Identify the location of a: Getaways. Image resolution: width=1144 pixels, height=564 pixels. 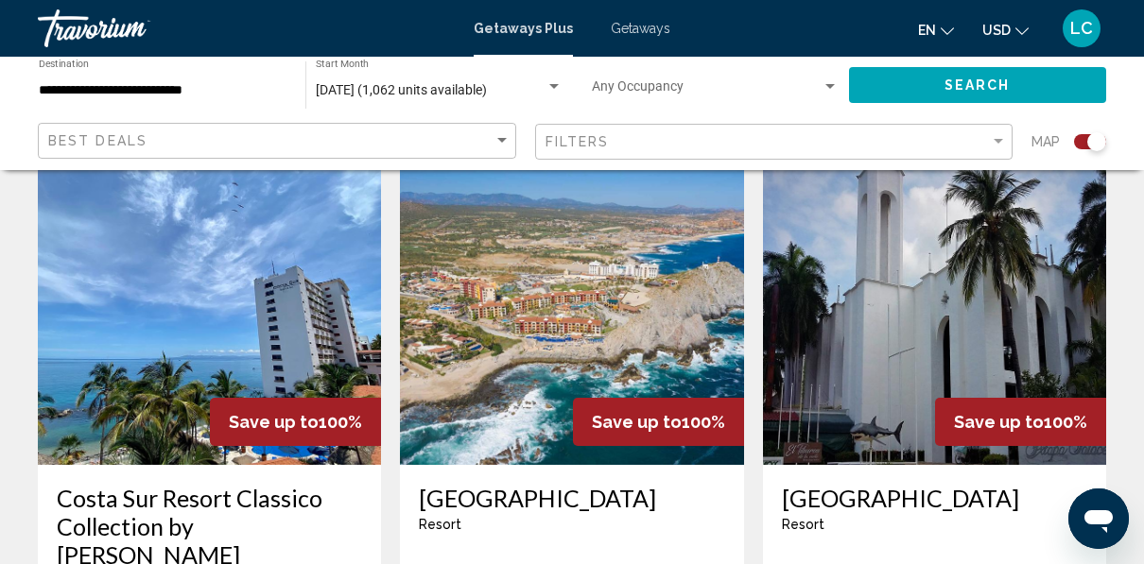
(640, 28).